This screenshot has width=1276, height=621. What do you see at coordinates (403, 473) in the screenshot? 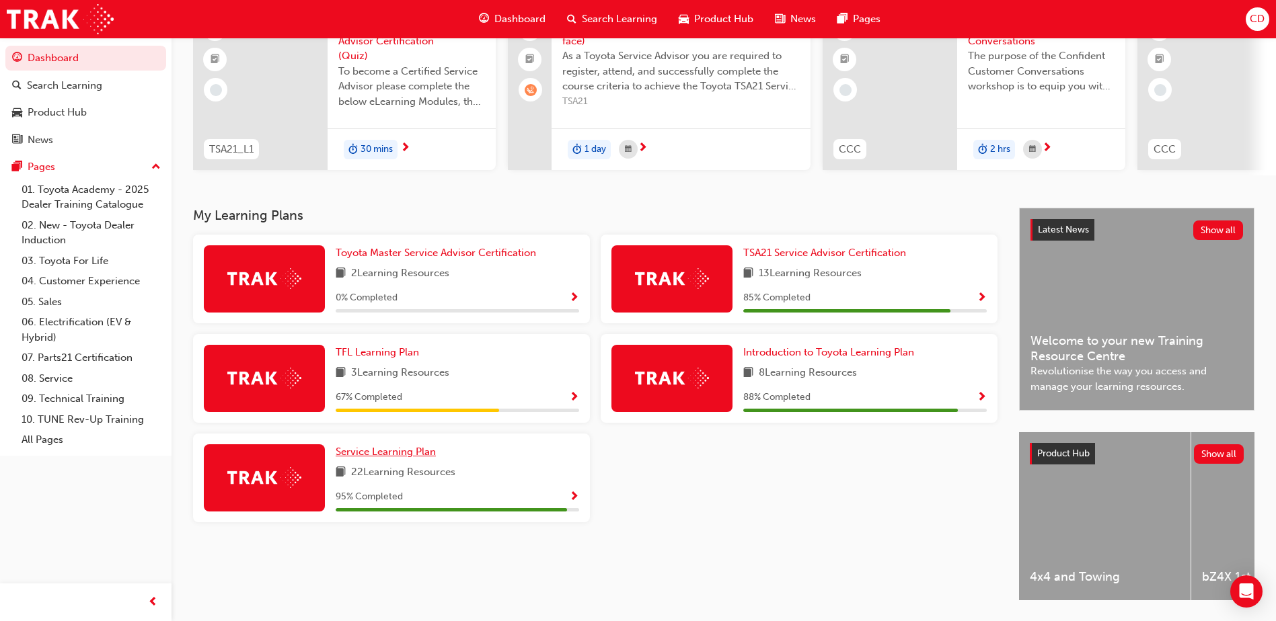
I see `span: 22 Learning Resources` at bounding box center [403, 473].